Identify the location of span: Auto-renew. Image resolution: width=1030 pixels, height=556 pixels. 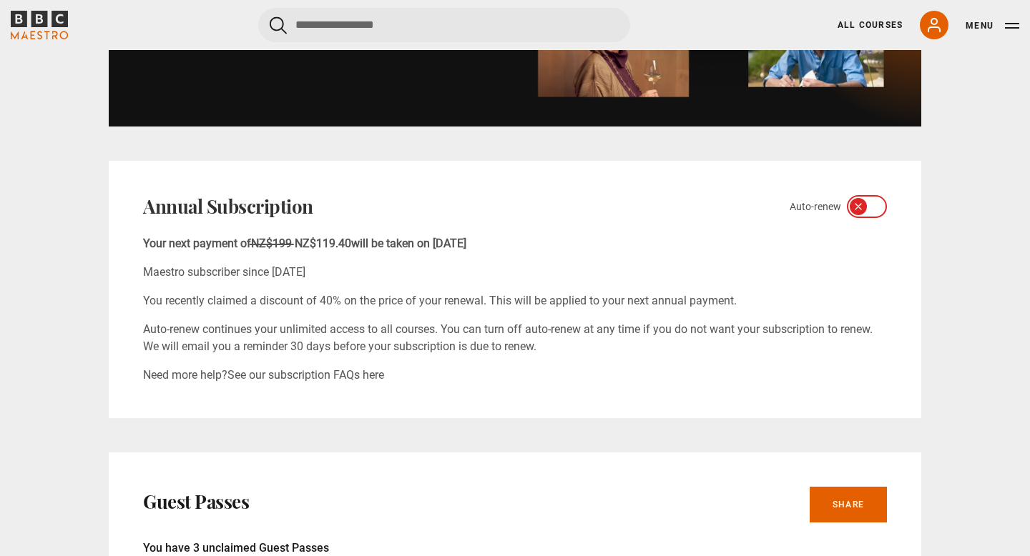
(815, 207).